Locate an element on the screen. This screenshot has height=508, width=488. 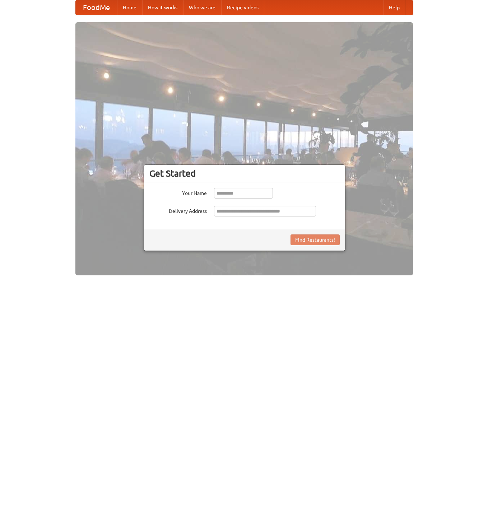
button: Find Restaurants! is located at coordinates (315, 240).